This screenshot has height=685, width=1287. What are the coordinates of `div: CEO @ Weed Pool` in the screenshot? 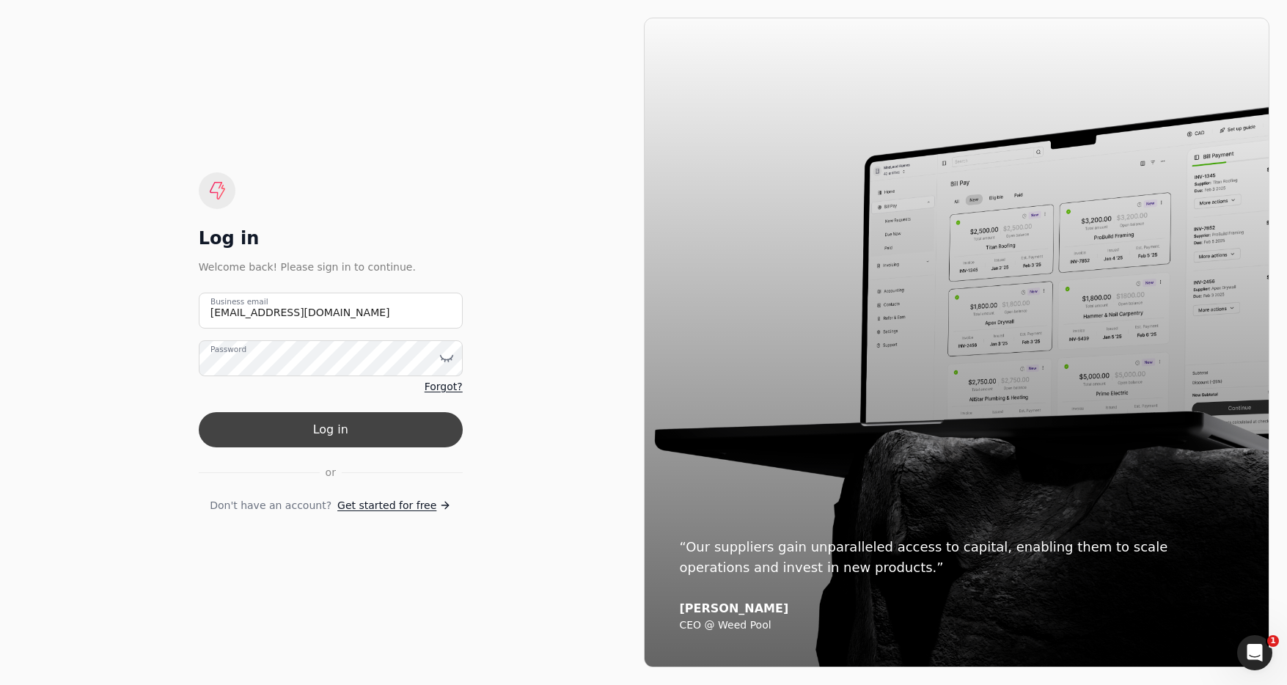 It's located at (957, 626).